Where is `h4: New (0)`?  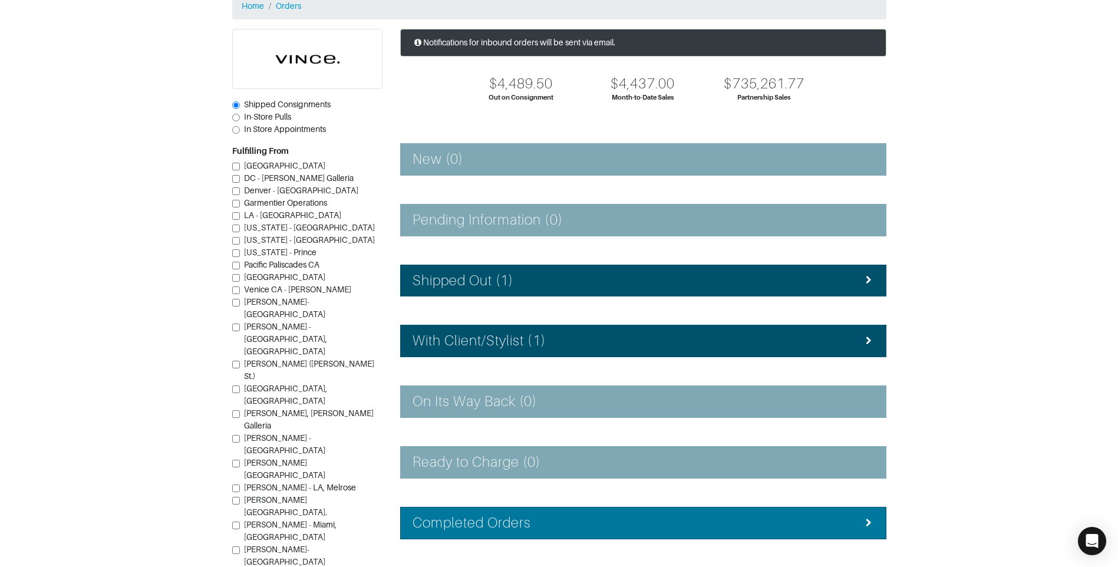 h4: New (0) is located at coordinates (438, 159).